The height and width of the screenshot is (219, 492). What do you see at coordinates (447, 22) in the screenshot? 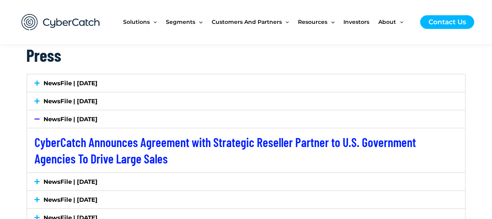
I see `div: Contact Us` at bounding box center [447, 22].